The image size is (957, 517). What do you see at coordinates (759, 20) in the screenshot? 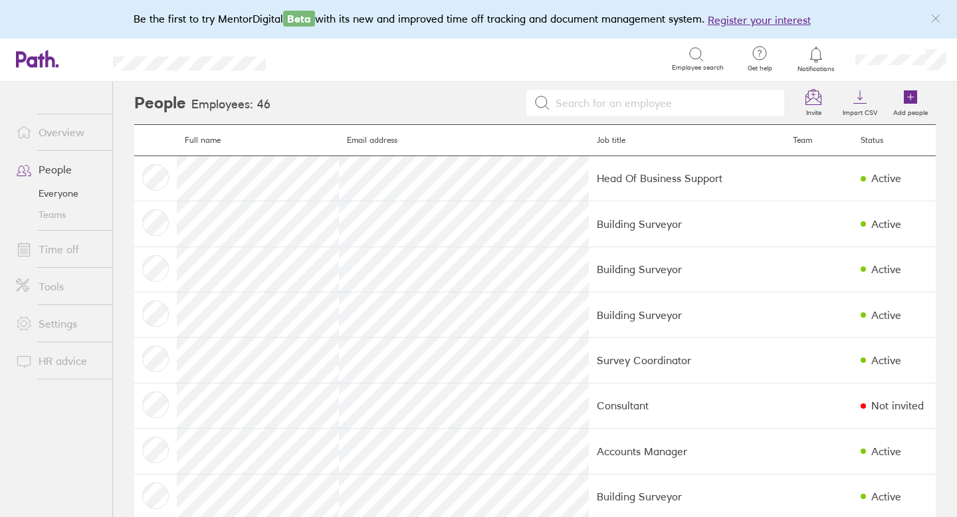
I see `button: Register your interest` at bounding box center [759, 20].